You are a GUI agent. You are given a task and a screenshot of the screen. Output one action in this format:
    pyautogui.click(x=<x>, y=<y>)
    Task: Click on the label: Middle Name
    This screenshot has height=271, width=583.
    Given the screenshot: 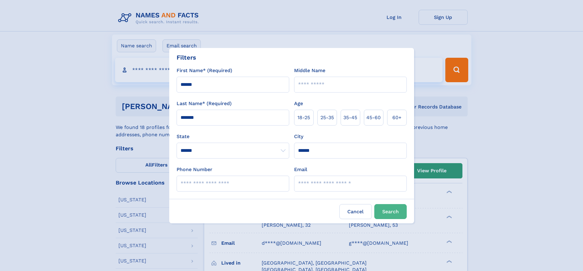 What is the action you would take?
    pyautogui.click(x=309, y=71)
    